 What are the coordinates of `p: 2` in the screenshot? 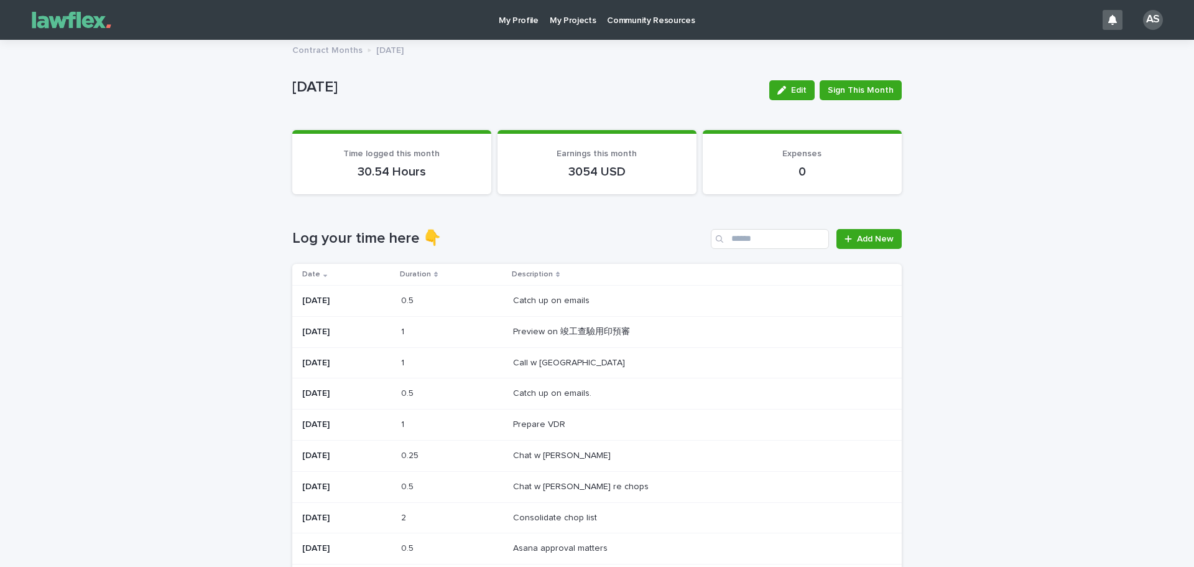 It's located at (405, 516).